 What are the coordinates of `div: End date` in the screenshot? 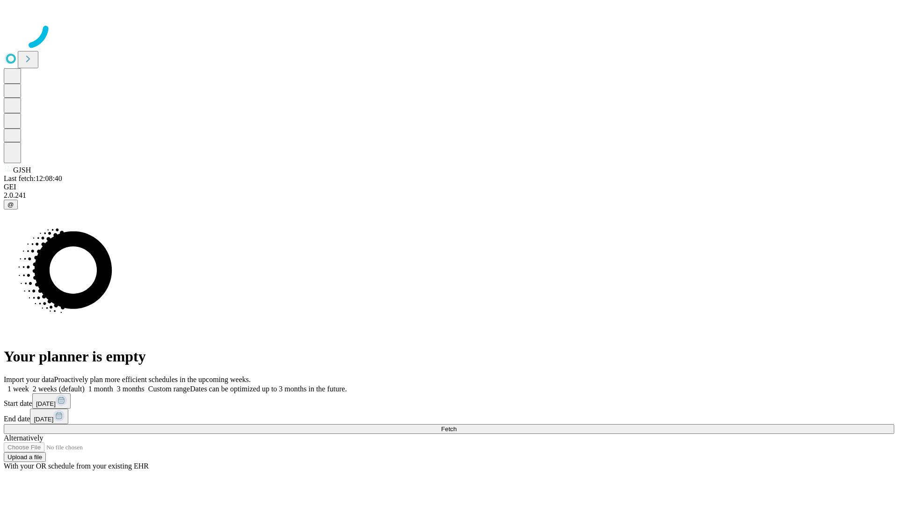 It's located at (449, 416).